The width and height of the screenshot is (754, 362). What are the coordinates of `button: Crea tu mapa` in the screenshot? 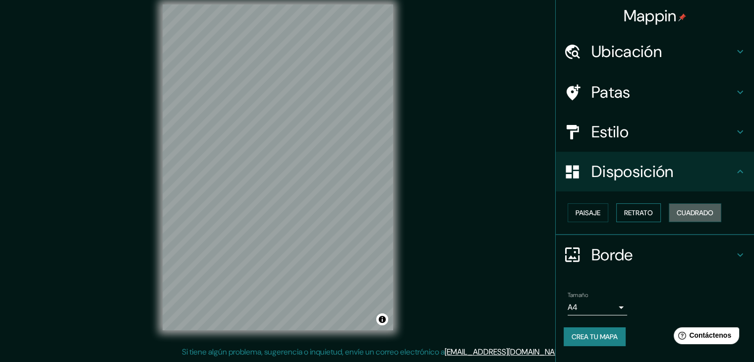 It's located at (594, 336).